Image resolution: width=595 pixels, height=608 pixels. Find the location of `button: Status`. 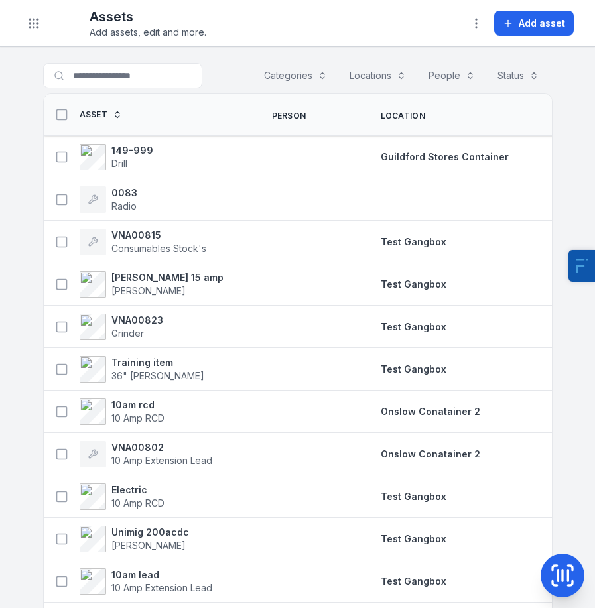

button: Status is located at coordinates (518, 76).